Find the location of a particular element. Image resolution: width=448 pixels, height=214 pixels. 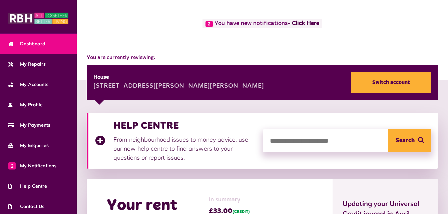

span: Search is located at coordinates (405, 141).